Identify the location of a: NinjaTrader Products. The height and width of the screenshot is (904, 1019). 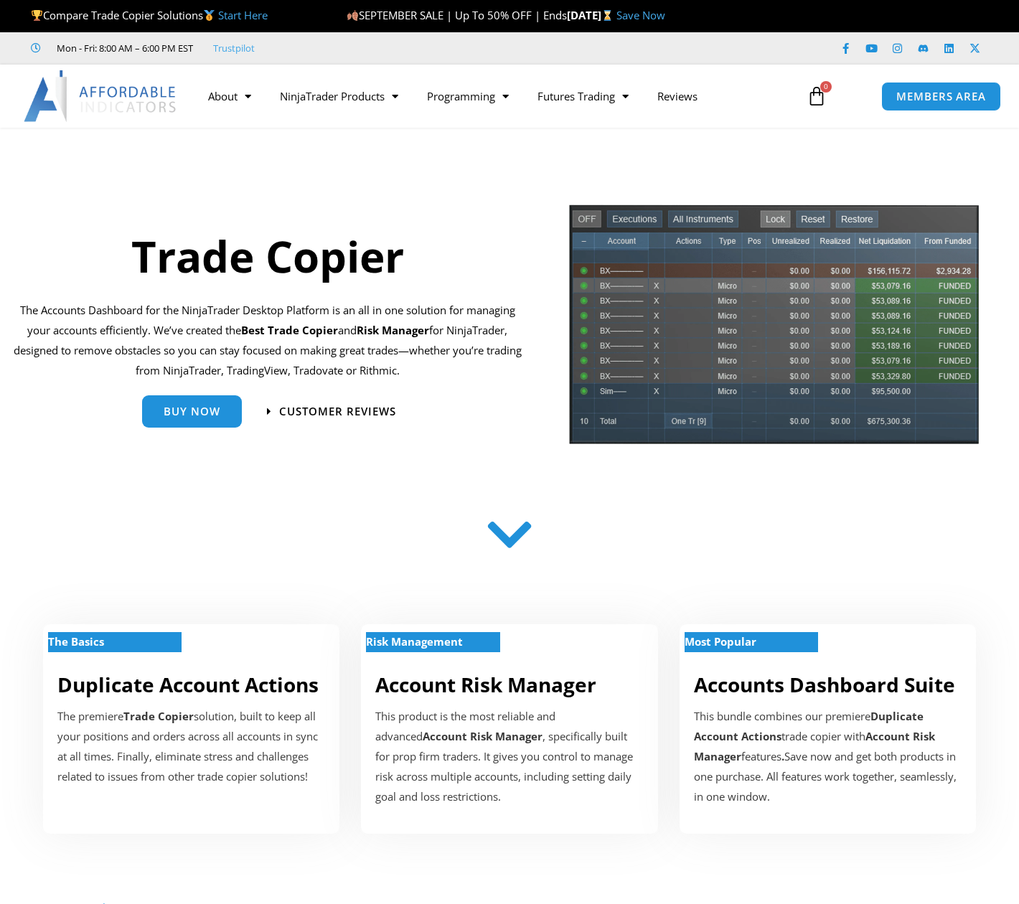
(339, 96).